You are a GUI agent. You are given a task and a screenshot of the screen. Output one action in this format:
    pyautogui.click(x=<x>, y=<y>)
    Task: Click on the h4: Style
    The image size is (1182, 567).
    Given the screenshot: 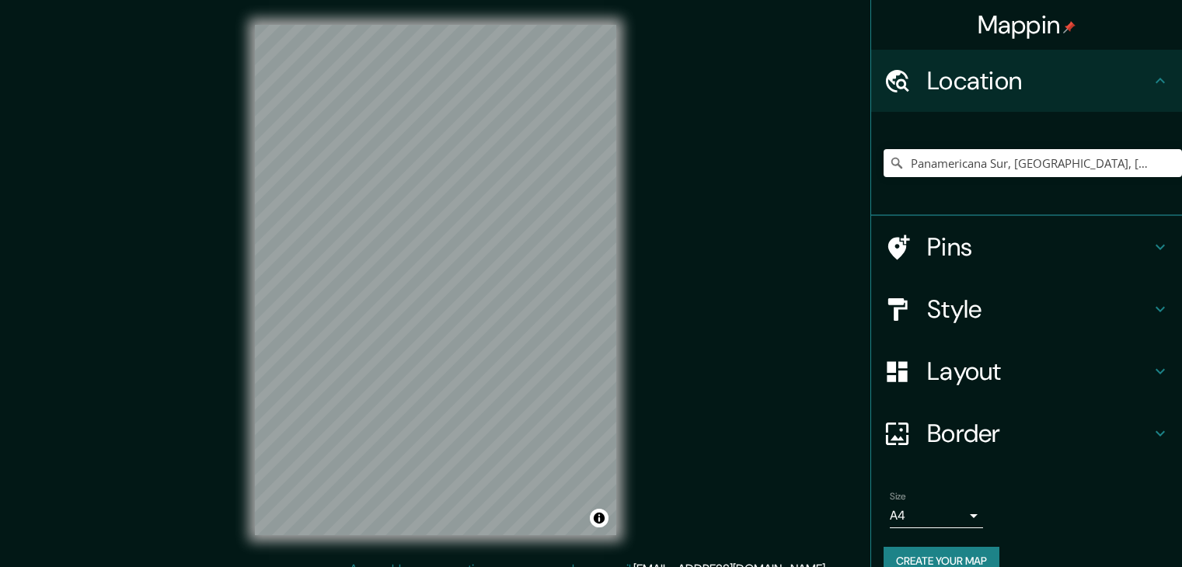 What is the action you would take?
    pyautogui.click(x=1039, y=309)
    